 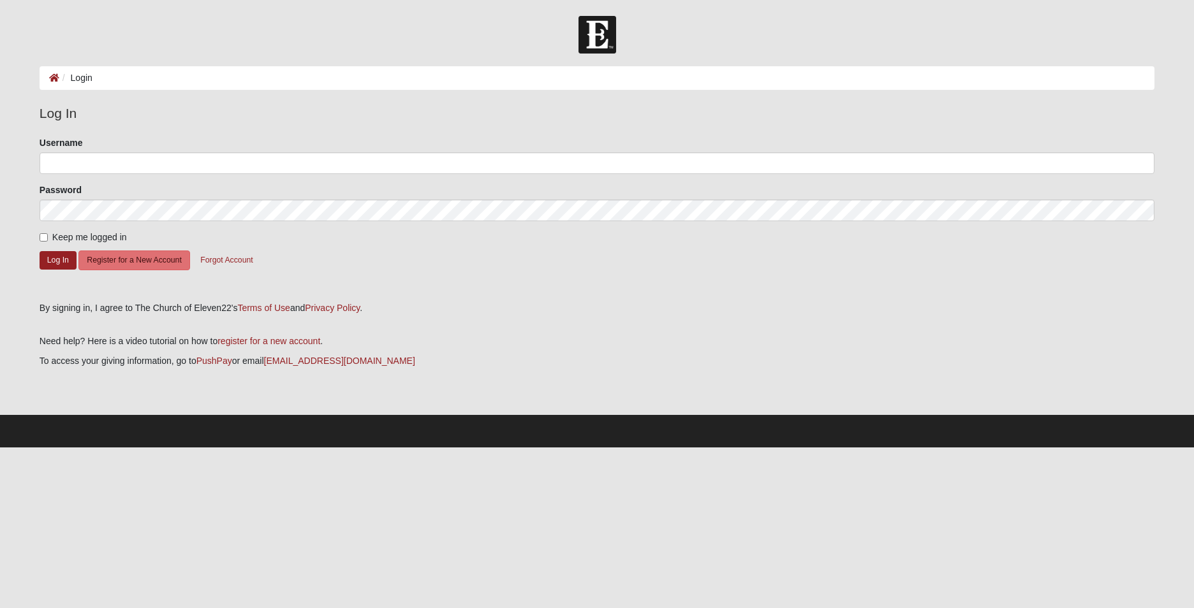 I want to click on span: Keep me logged in, so click(x=89, y=237).